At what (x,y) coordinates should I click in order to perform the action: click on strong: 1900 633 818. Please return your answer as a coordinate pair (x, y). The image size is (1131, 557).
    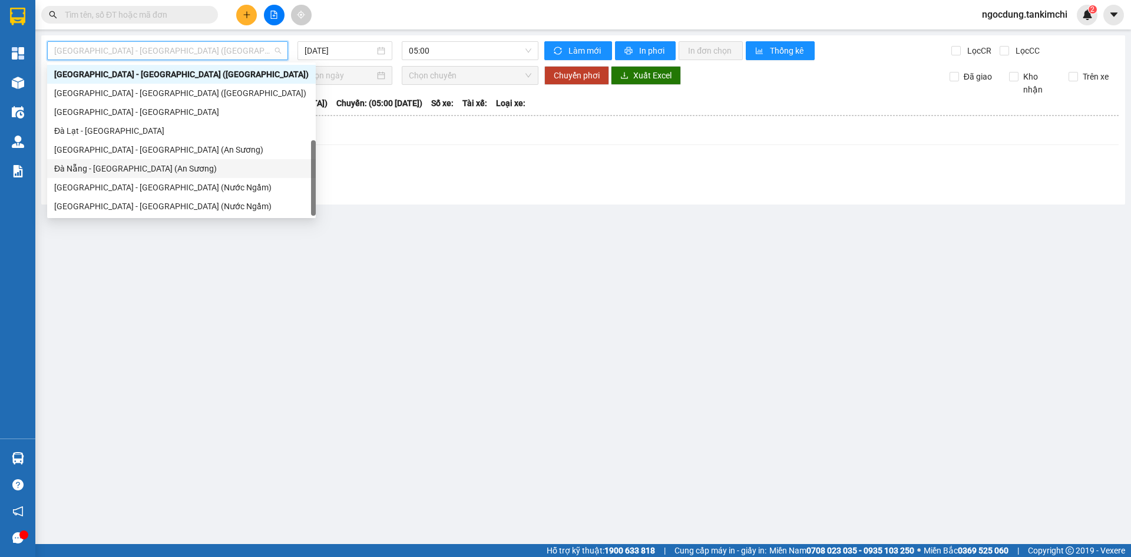
    Looking at the image, I should click on (630, 550).